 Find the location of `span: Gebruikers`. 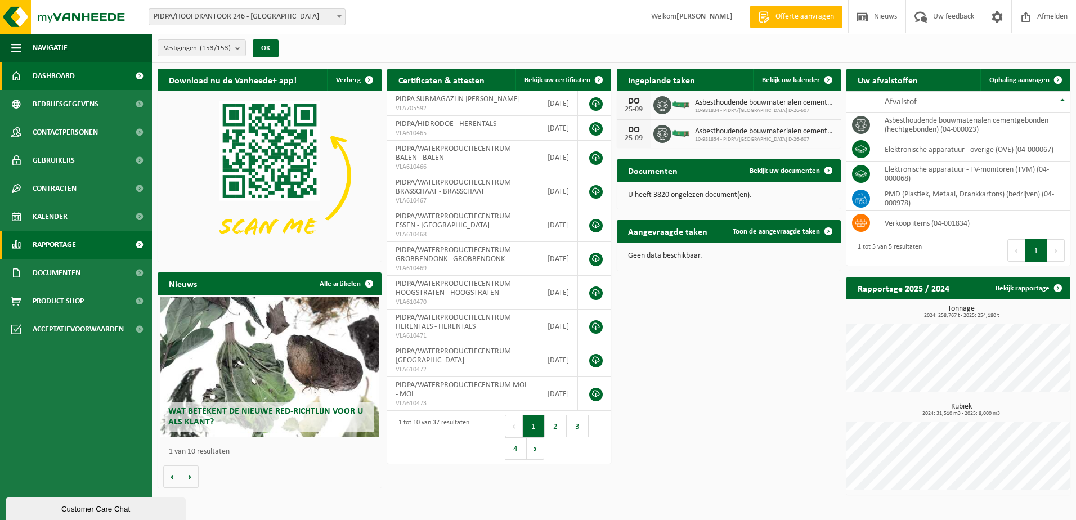

span: Gebruikers is located at coordinates (53, 160).